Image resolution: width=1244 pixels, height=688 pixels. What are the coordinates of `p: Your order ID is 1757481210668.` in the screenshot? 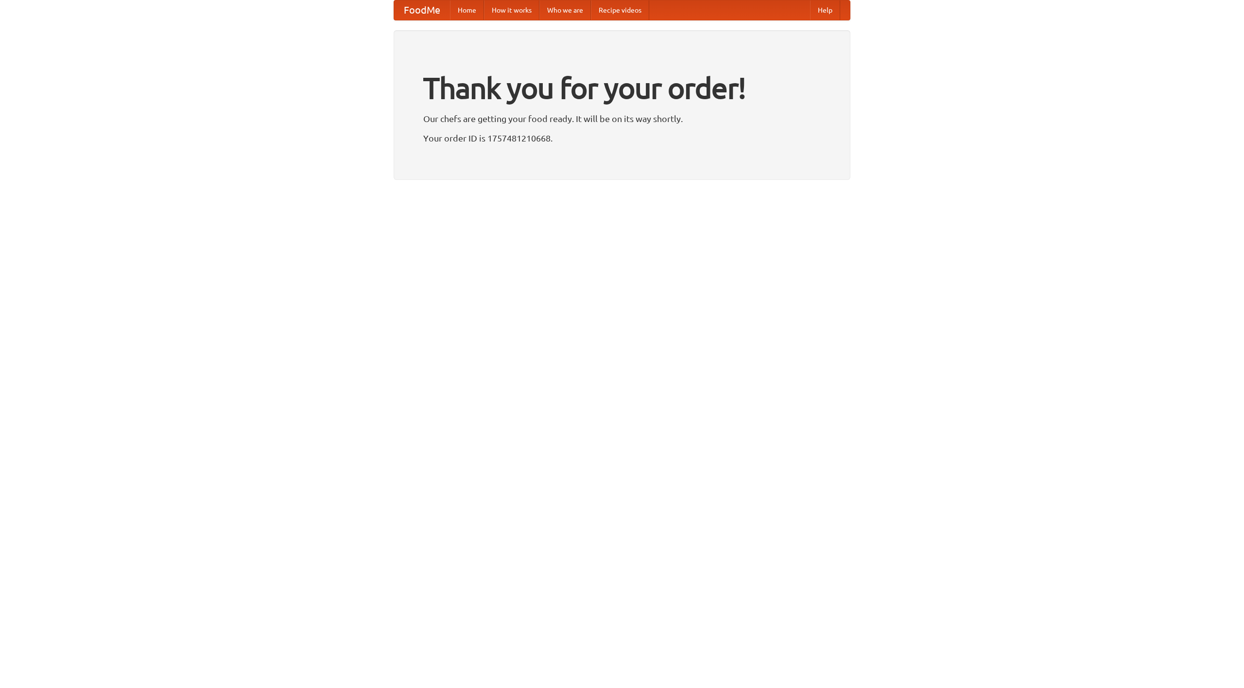 It's located at (622, 138).